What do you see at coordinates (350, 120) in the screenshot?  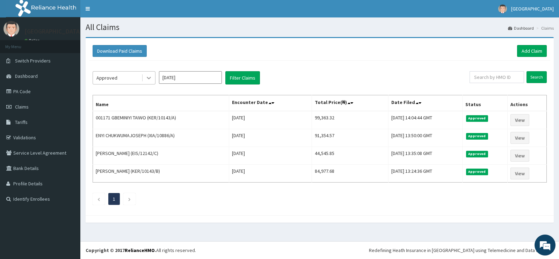 I see `td: 99,363.32` at bounding box center [350, 120].